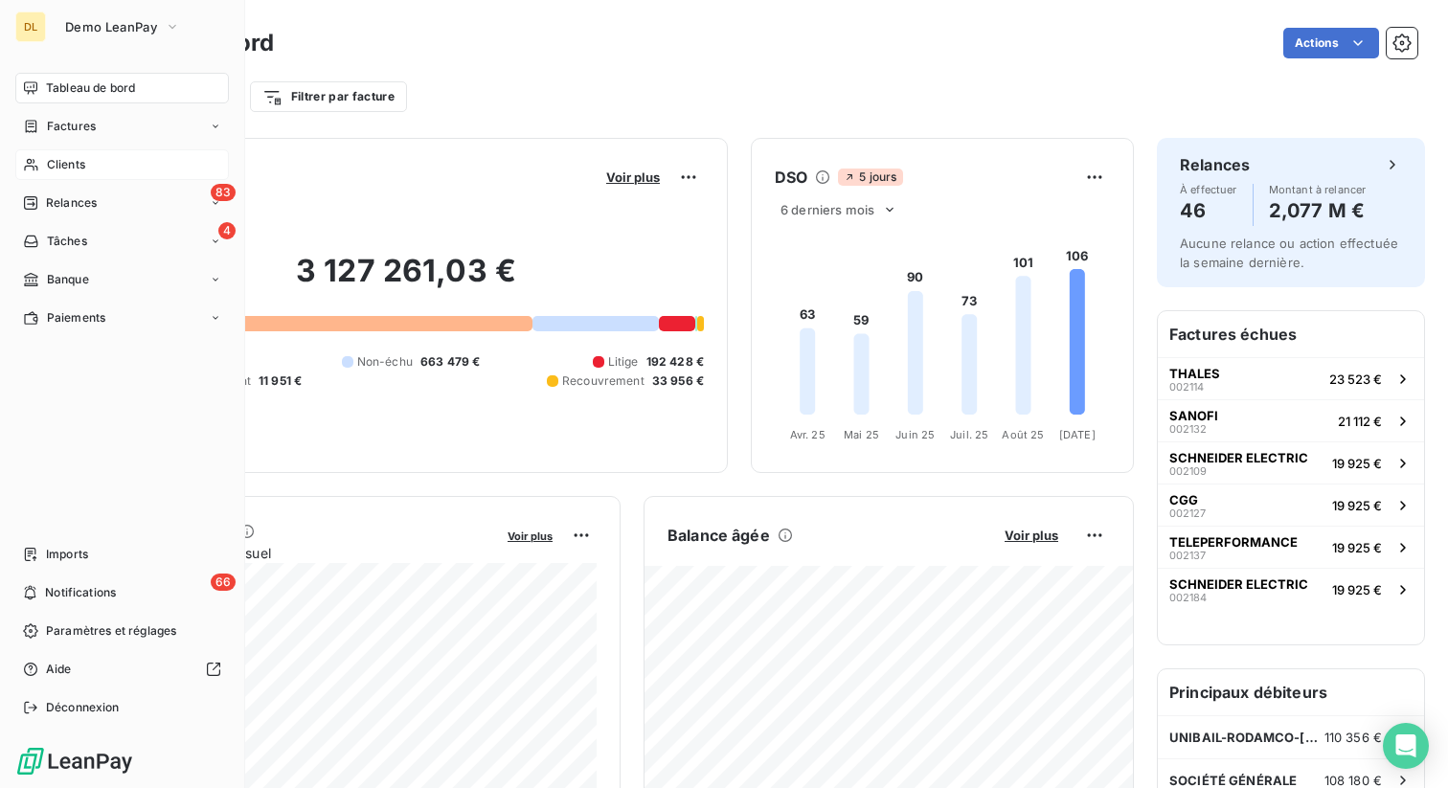 The image size is (1448, 788). What do you see at coordinates (1023, 435) in the screenshot?
I see `tspan: Août 25` at bounding box center [1023, 435].